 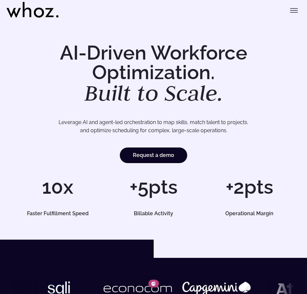 I want to click on h5: Billable Activity, so click(x=153, y=214).